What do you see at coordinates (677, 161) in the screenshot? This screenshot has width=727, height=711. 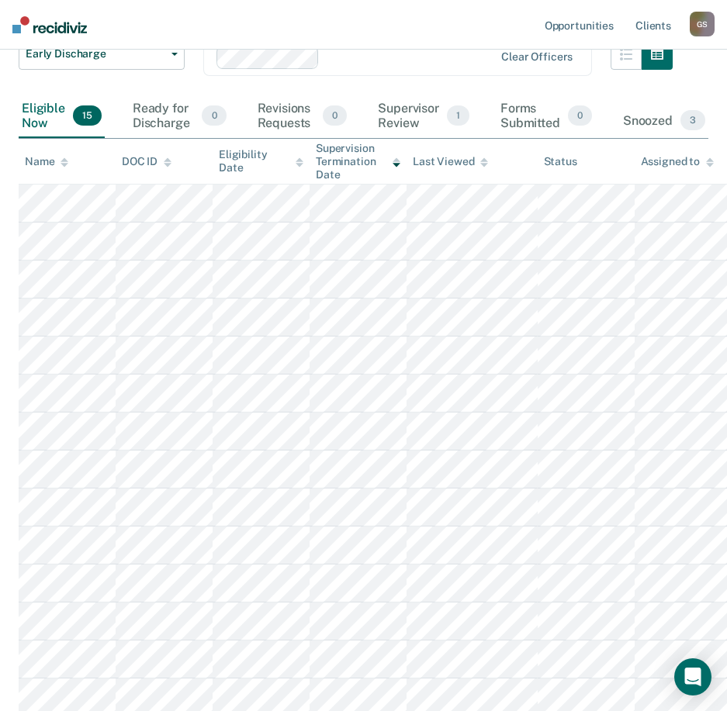 I see `div: Assigned to` at bounding box center [677, 161].